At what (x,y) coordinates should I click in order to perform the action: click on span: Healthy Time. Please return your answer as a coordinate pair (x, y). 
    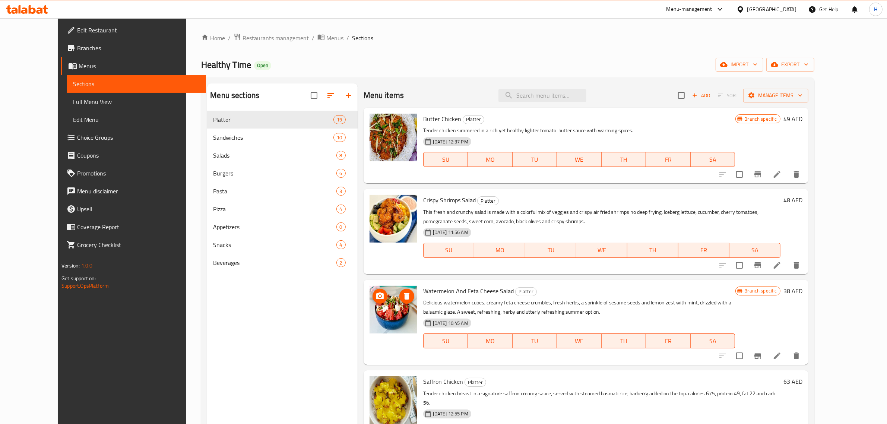
    Looking at the image, I should click on (226, 64).